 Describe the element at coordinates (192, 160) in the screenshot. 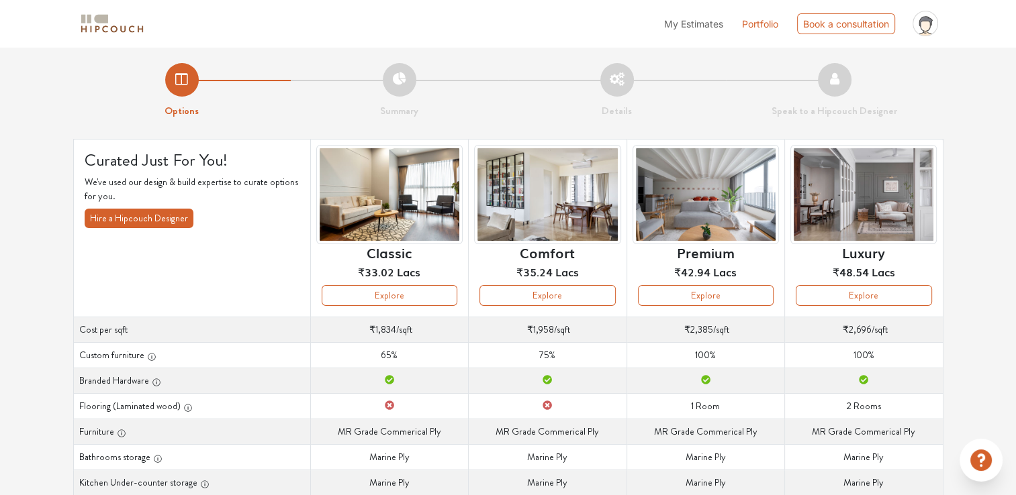

I see `h4: Curated Just For You!` at that location.